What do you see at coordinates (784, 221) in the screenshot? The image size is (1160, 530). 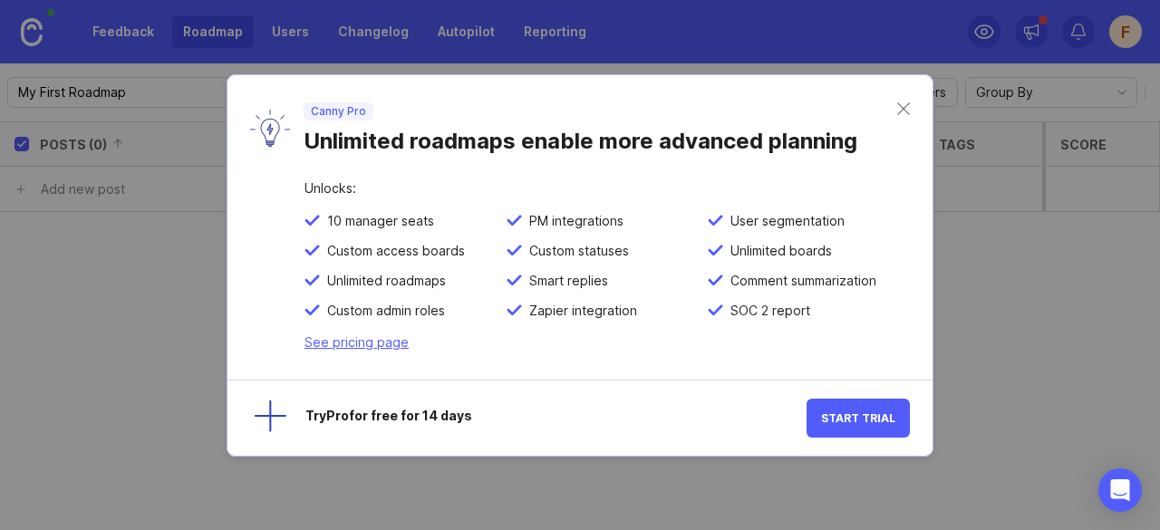 I see `span: User segmentation` at bounding box center [784, 221].